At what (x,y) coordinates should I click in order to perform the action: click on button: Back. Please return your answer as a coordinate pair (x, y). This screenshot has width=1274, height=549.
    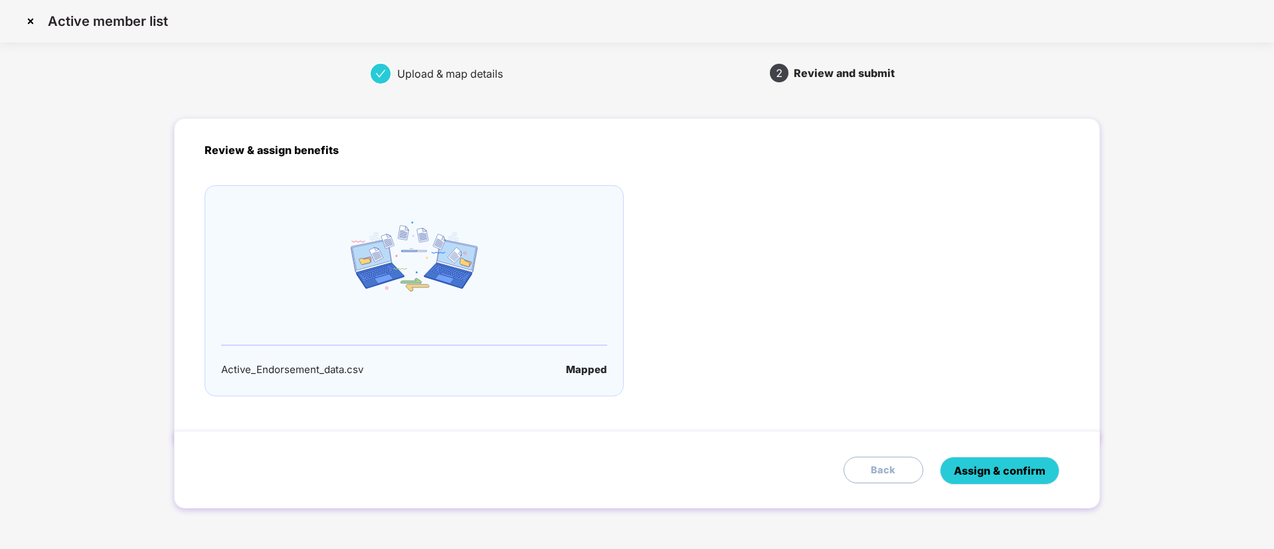
    Looking at the image, I should click on (884, 470).